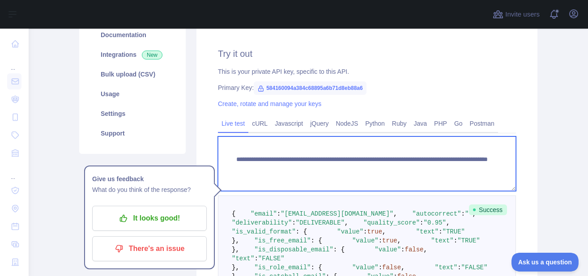  I want to click on a: Create, rotate and manage your keys, so click(269, 104).